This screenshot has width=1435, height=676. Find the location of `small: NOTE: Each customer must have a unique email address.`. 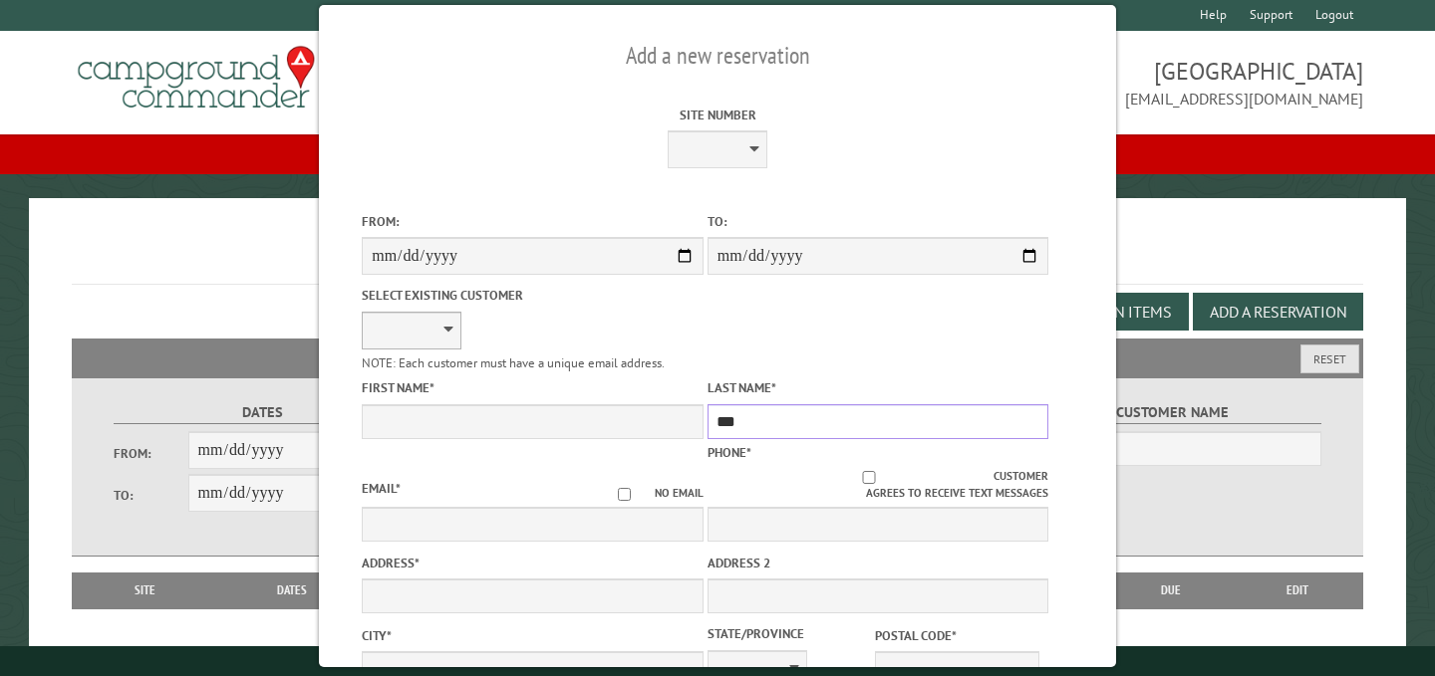

small: NOTE: Each customer must have a unique email address. is located at coordinates (513, 363).